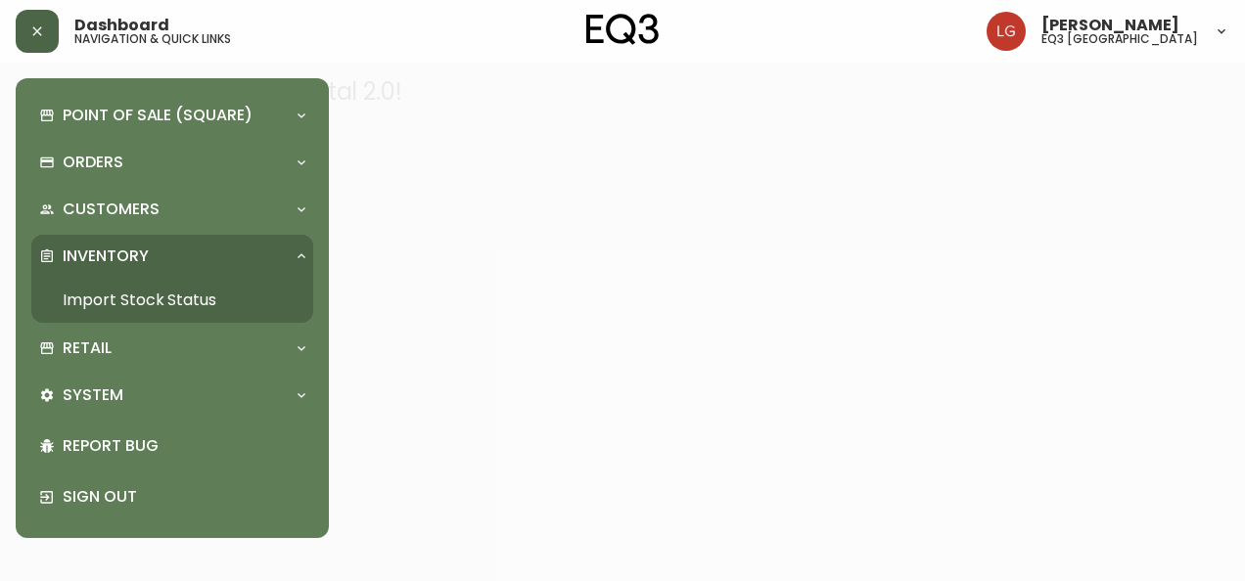 The image size is (1245, 581). I want to click on h5: navigation & quick links, so click(153, 39).